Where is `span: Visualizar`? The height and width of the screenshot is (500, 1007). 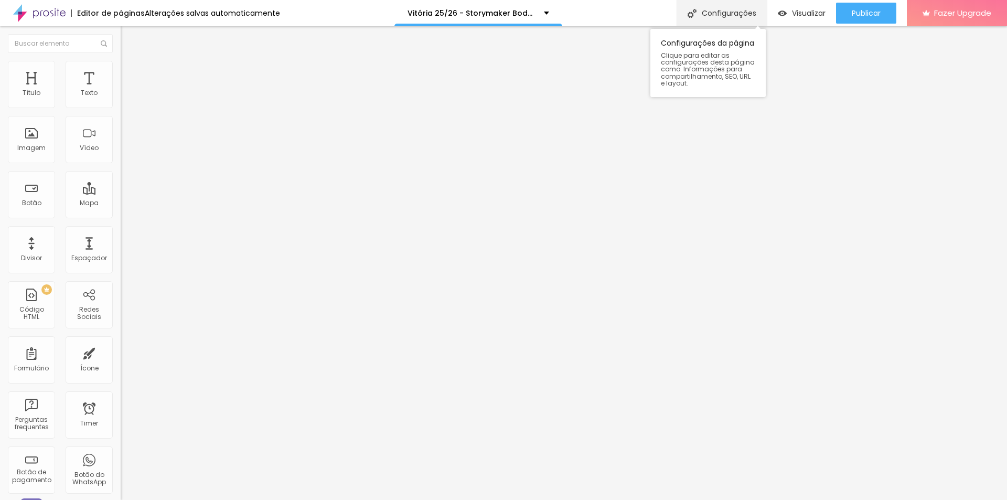
span: Visualizar is located at coordinates (808, 13).